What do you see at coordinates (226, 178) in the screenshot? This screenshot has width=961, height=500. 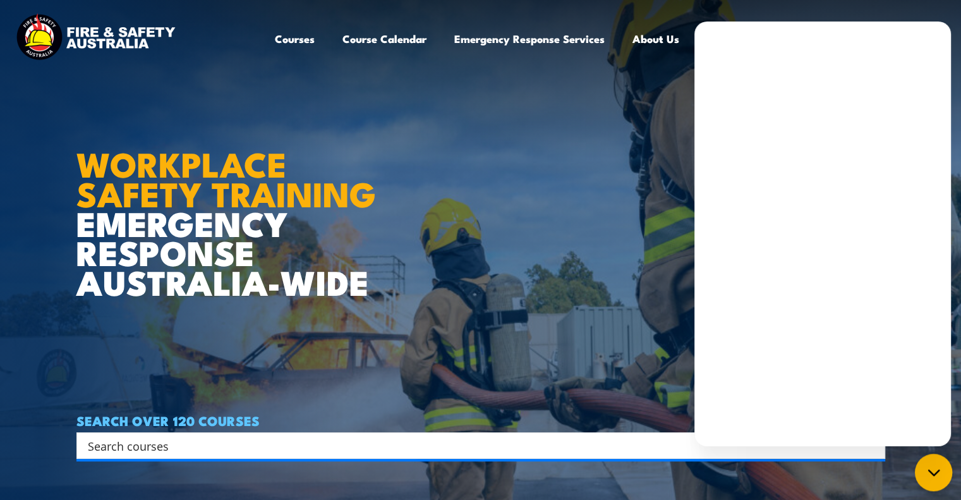 I see `strong: WORKPLACE SAFETY TRAINING` at bounding box center [226, 178].